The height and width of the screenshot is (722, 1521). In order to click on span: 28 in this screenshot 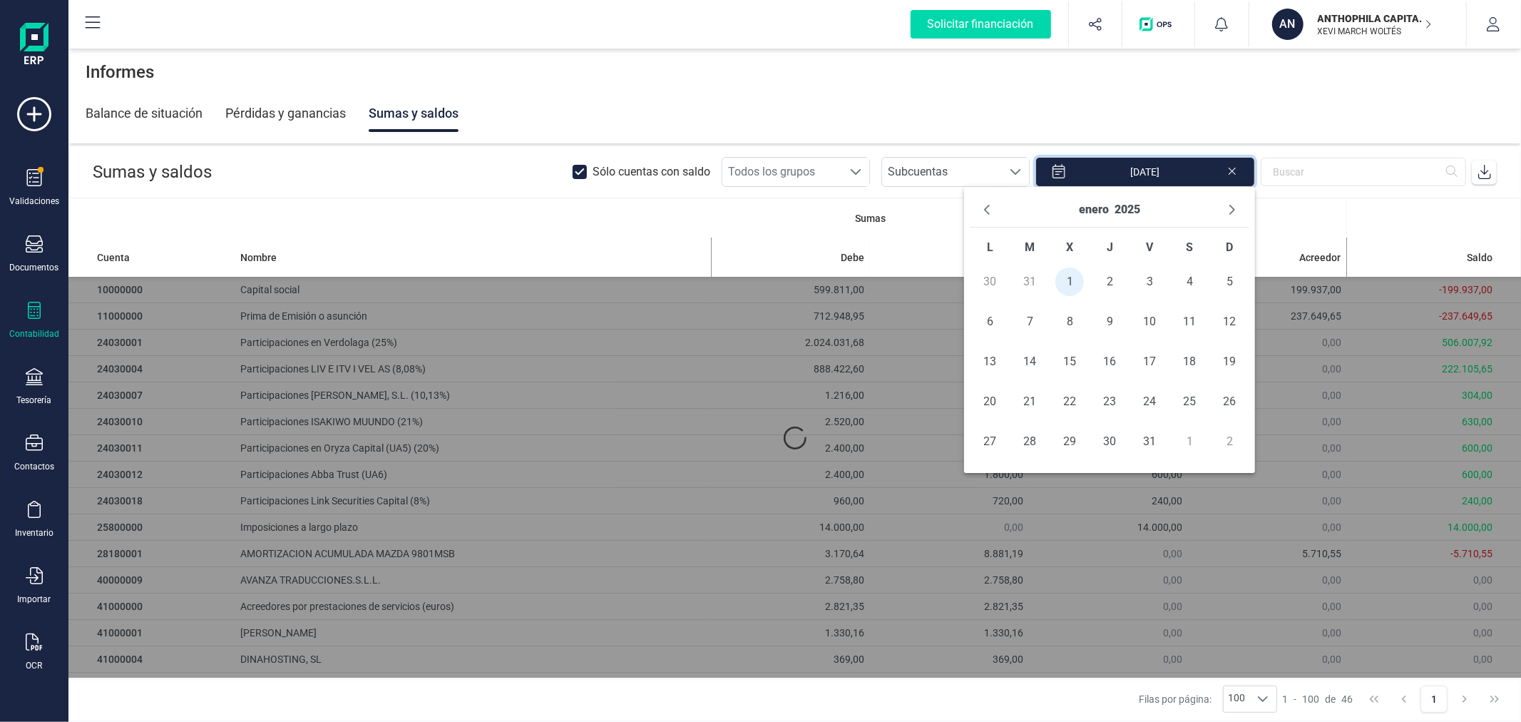, I will do `click(1030, 441)`.